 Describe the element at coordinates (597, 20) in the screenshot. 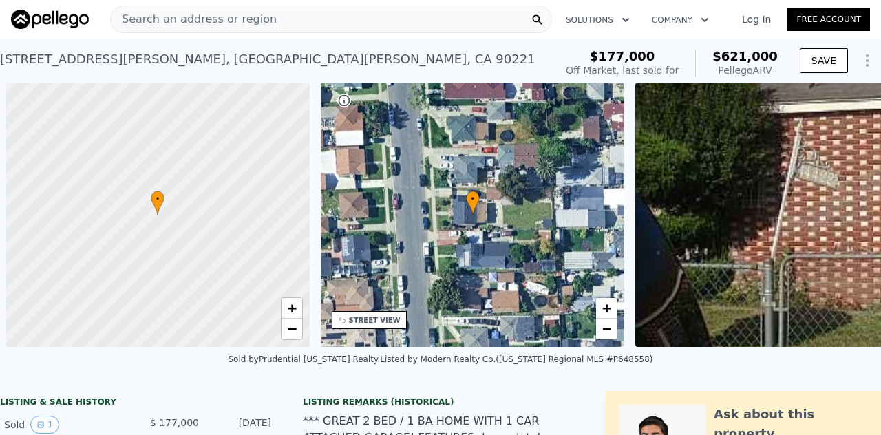

I see `button: Solutions` at that location.